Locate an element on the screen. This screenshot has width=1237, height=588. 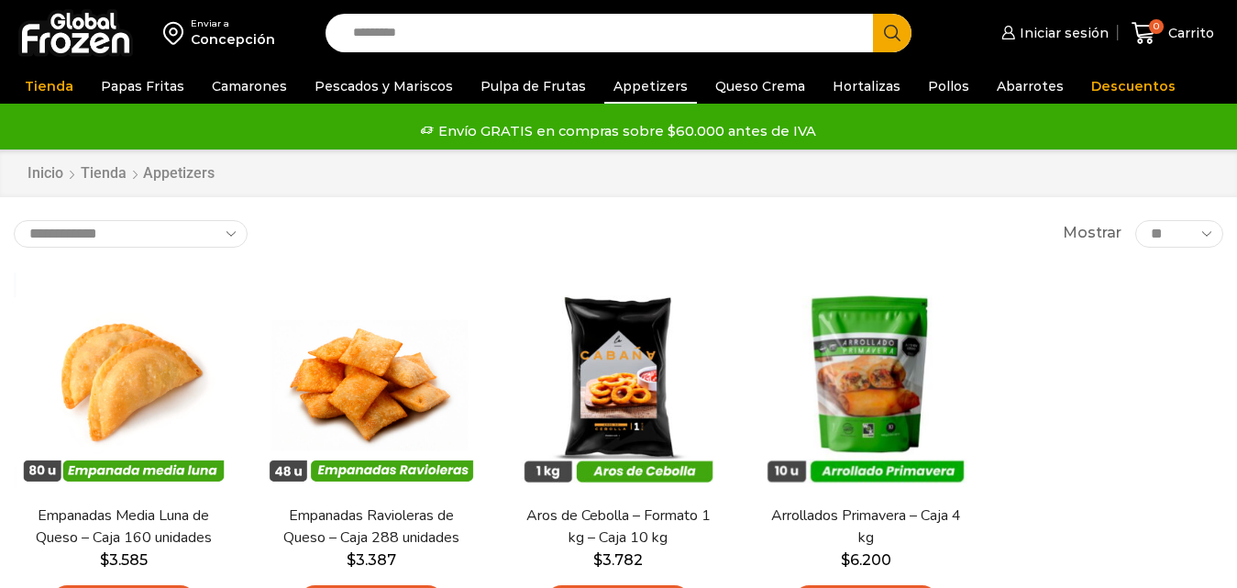
a: Camarones is located at coordinates (249, 86).